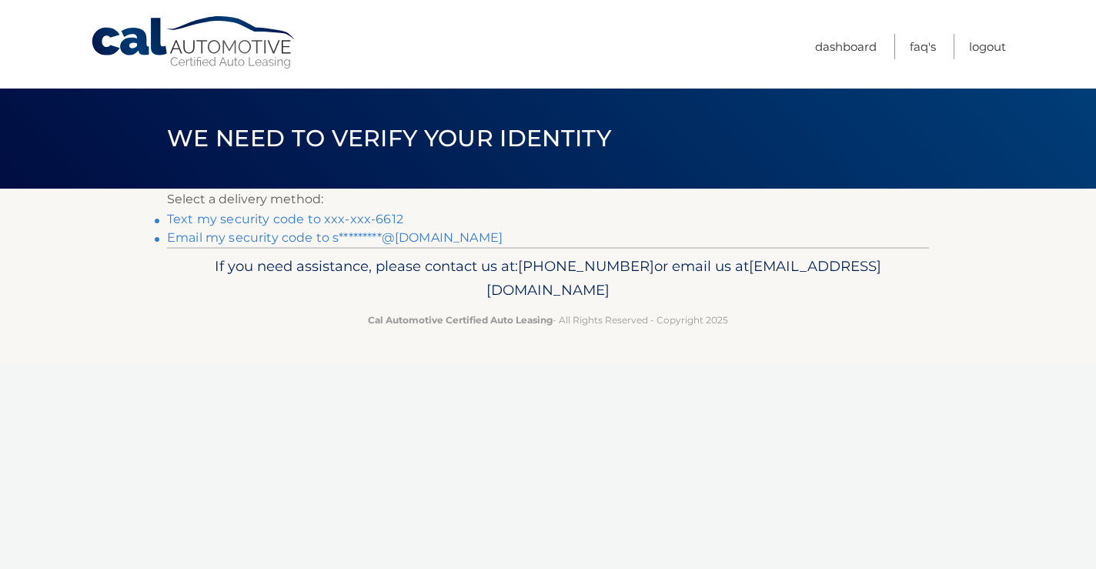 This screenshot has height=569, width=1096. I want to click on span: We need to verify your identity, so click(389, 138).